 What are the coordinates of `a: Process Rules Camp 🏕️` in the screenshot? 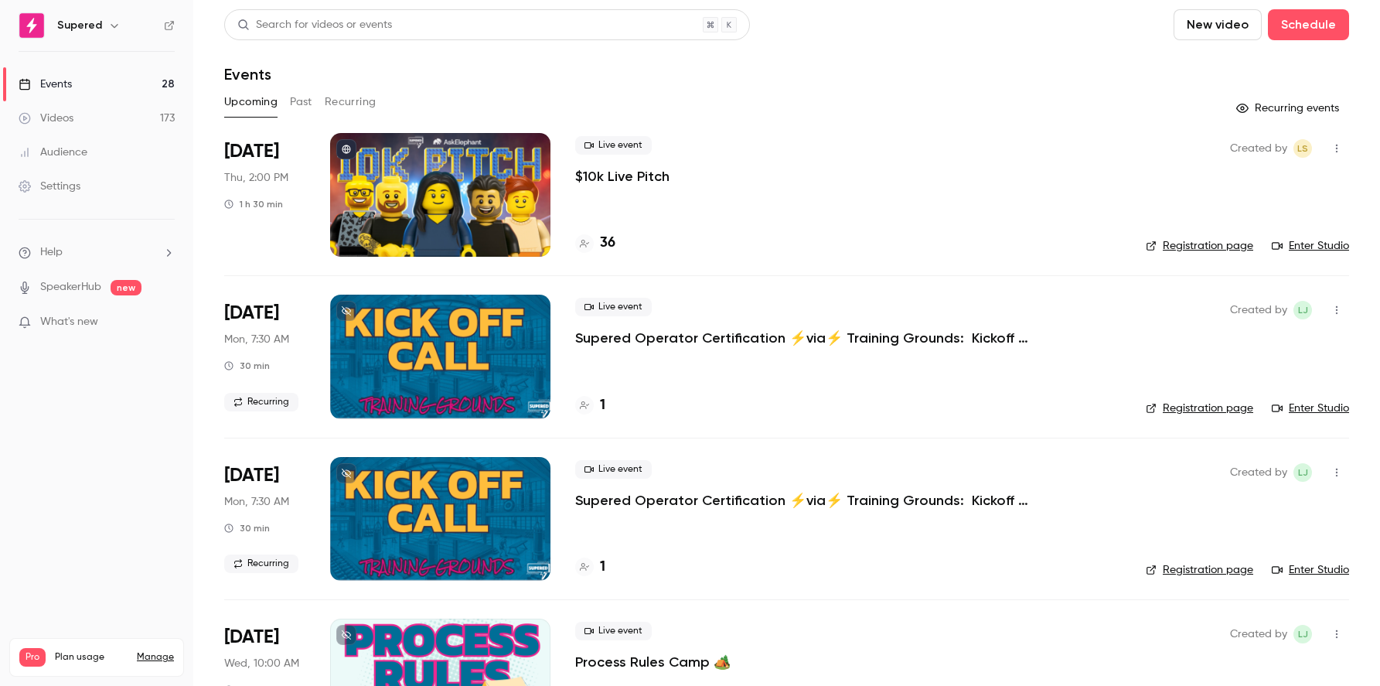 It's located at (653, 662).